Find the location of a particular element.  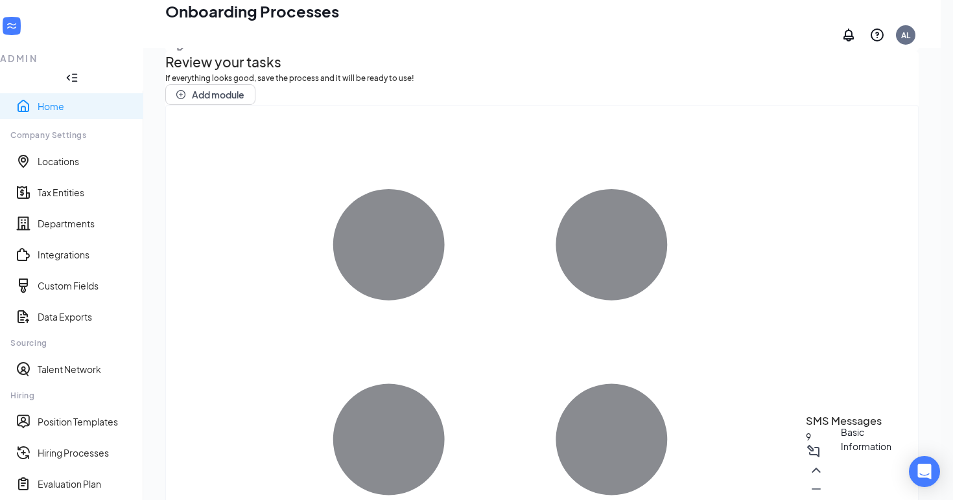

a: Integrations is located at coordinates (85, 255).